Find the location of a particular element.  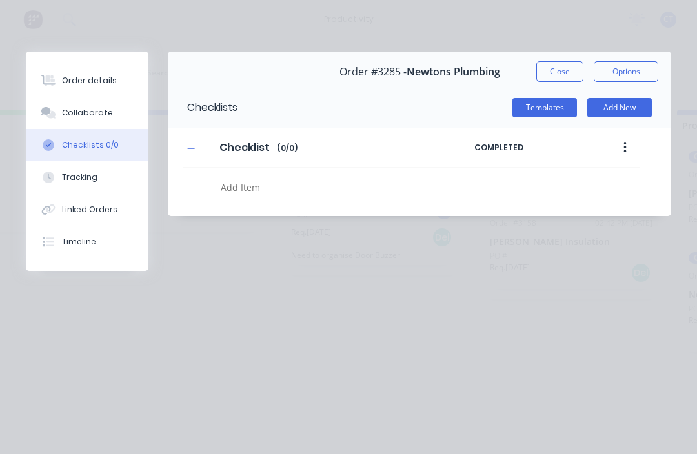

span: Newtons Plumbing is located at coordinates (453, 72).